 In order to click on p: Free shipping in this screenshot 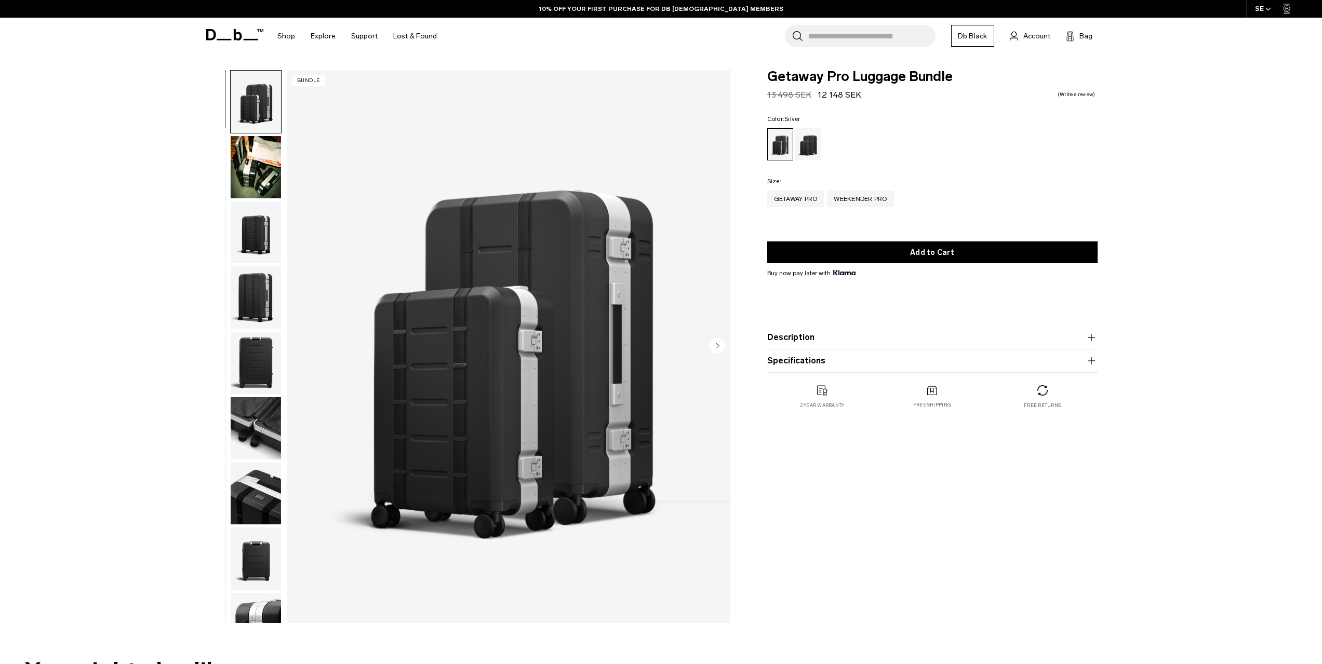, I will do `click(932, 405)`.